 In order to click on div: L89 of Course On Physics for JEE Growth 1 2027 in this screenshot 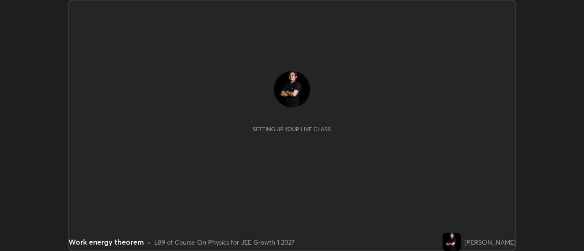, I will do `click(224, 242)`.